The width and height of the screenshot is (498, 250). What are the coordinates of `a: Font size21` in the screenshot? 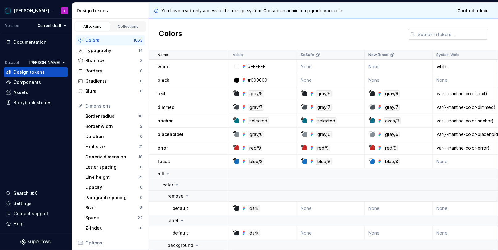 It's located at (114, 147).